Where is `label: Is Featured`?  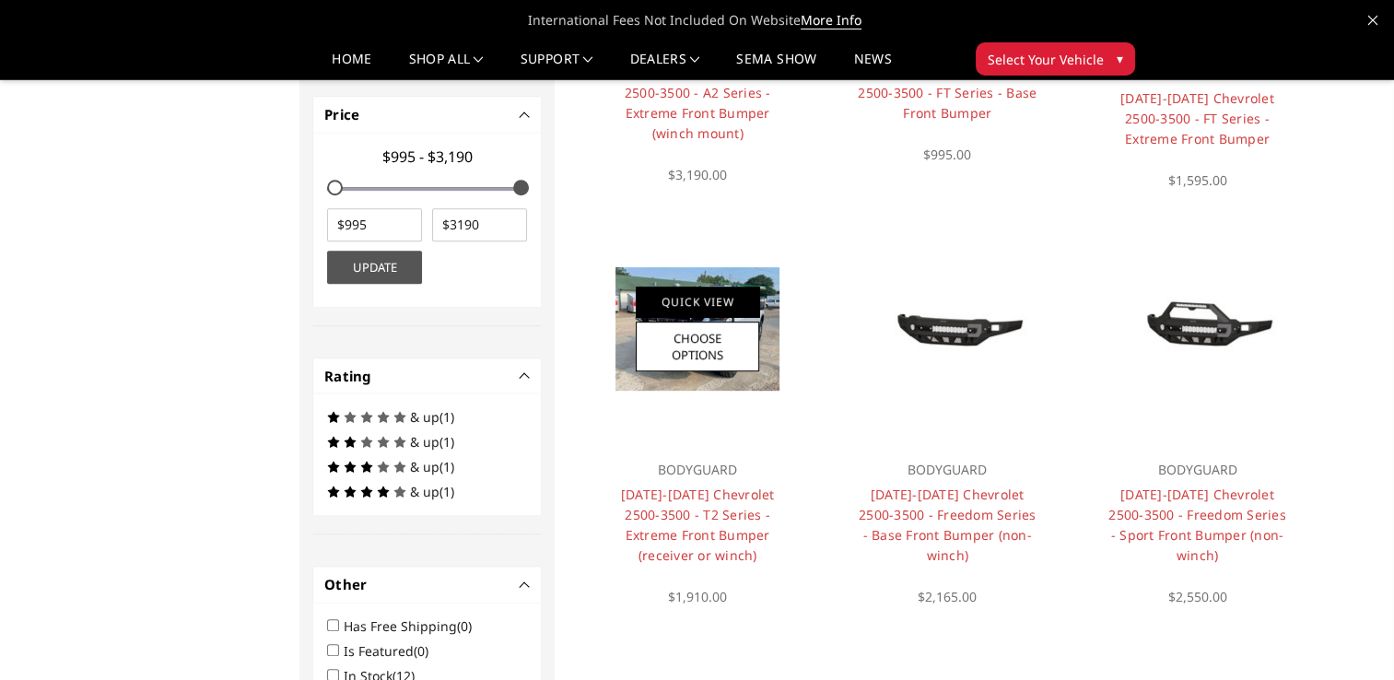
label: Is Featured is located at coordinates (391, 650).